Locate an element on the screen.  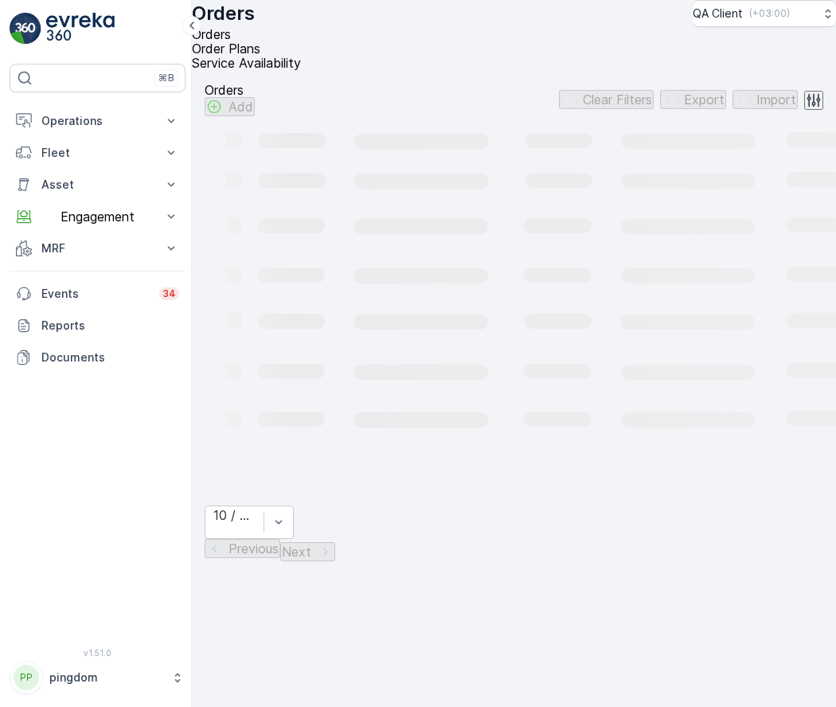
p: Next is located at coordinates (296, 551).